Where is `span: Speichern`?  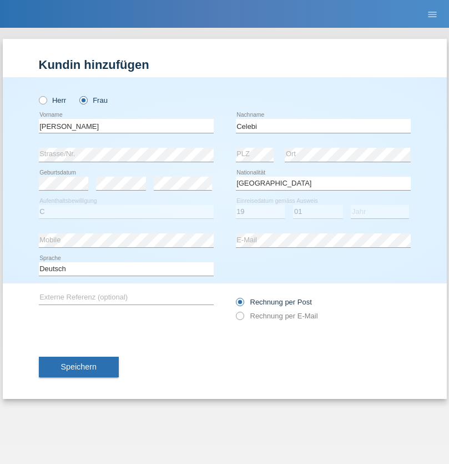 span: Speichern is located at coordinates (79, 367).